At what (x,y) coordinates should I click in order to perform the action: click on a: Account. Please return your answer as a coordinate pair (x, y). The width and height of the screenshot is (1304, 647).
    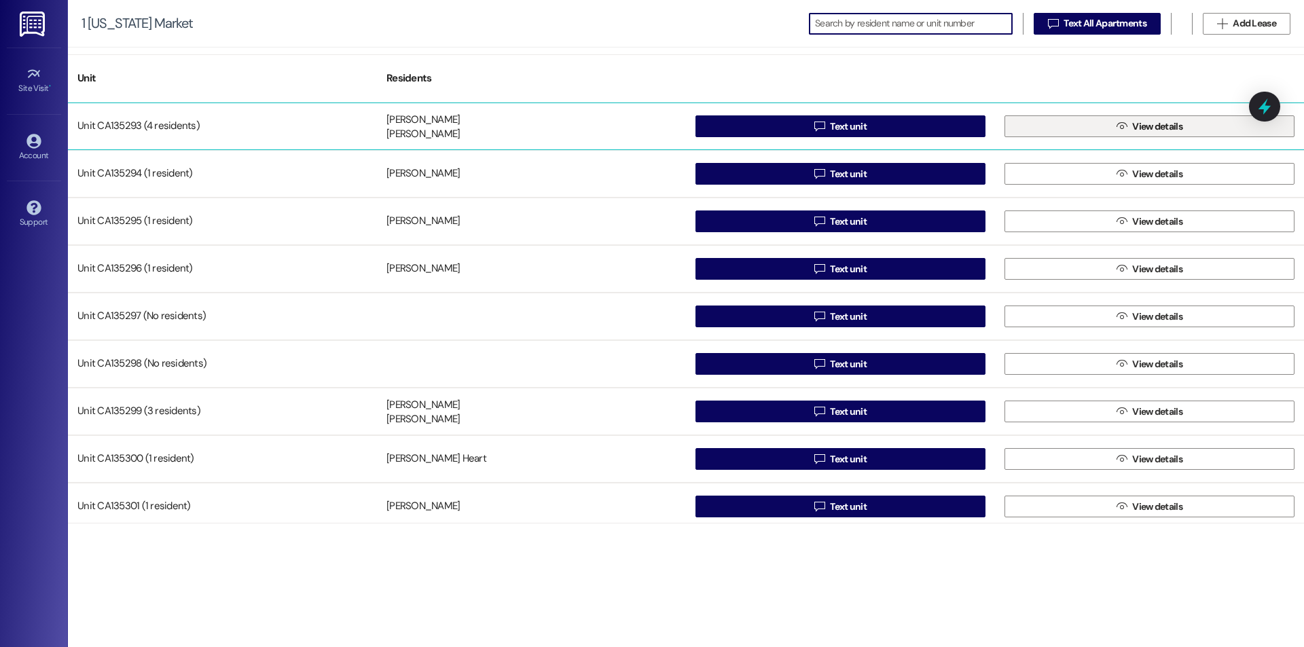
    Looking at the image, I should click on (34, 148).